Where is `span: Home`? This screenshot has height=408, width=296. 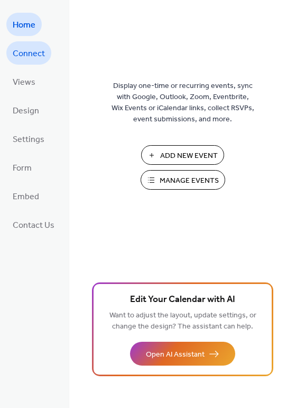 span: Home is located at coordinates (24, 25).